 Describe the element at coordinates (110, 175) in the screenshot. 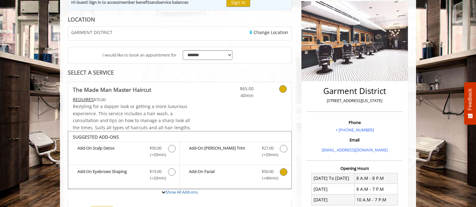

I see `b: Add-On Eyebrows Shaping` at that location.